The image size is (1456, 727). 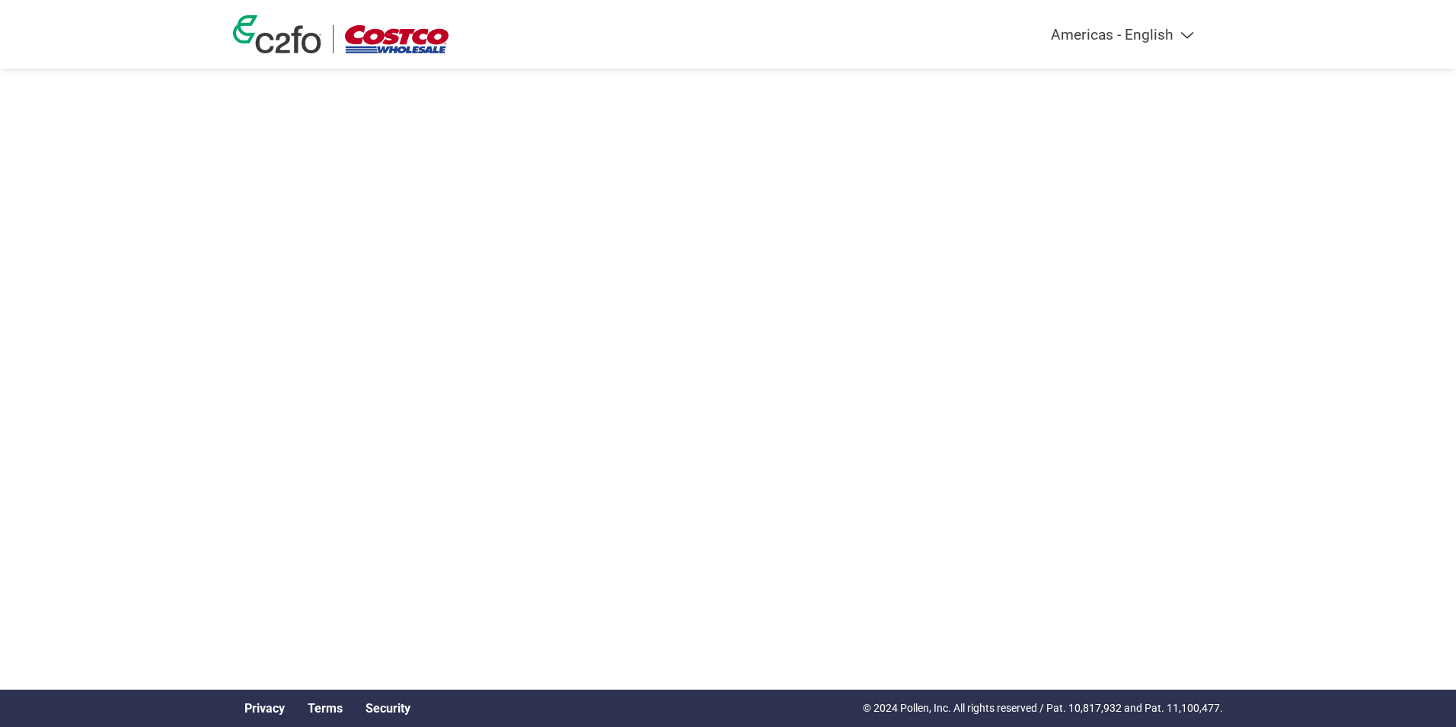 What do you see at coordinates (1043, 708) in the screenshot?
I see `p: © 2024 Pollen, Inc. All rights reserved / Pat. 10,817,932 and Pat. 11,100,477.` at bounding box center [1043, 708].